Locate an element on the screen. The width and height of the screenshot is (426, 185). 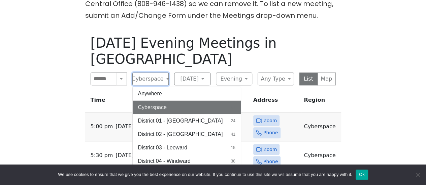
button: List is located at coordinates (308, 79).